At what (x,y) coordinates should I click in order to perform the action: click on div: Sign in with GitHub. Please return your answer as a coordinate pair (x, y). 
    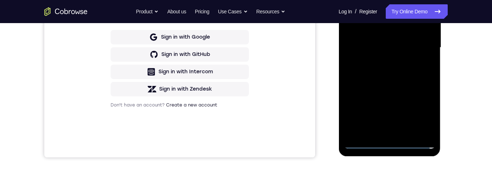
    Looking at the image, I should click on (141, 139).